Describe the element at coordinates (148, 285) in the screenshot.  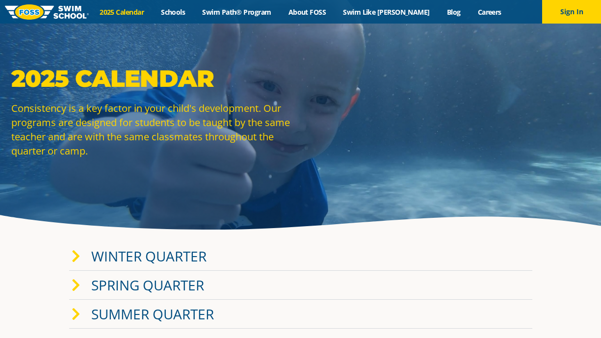
I see `a: Spring Quarter` at that location.